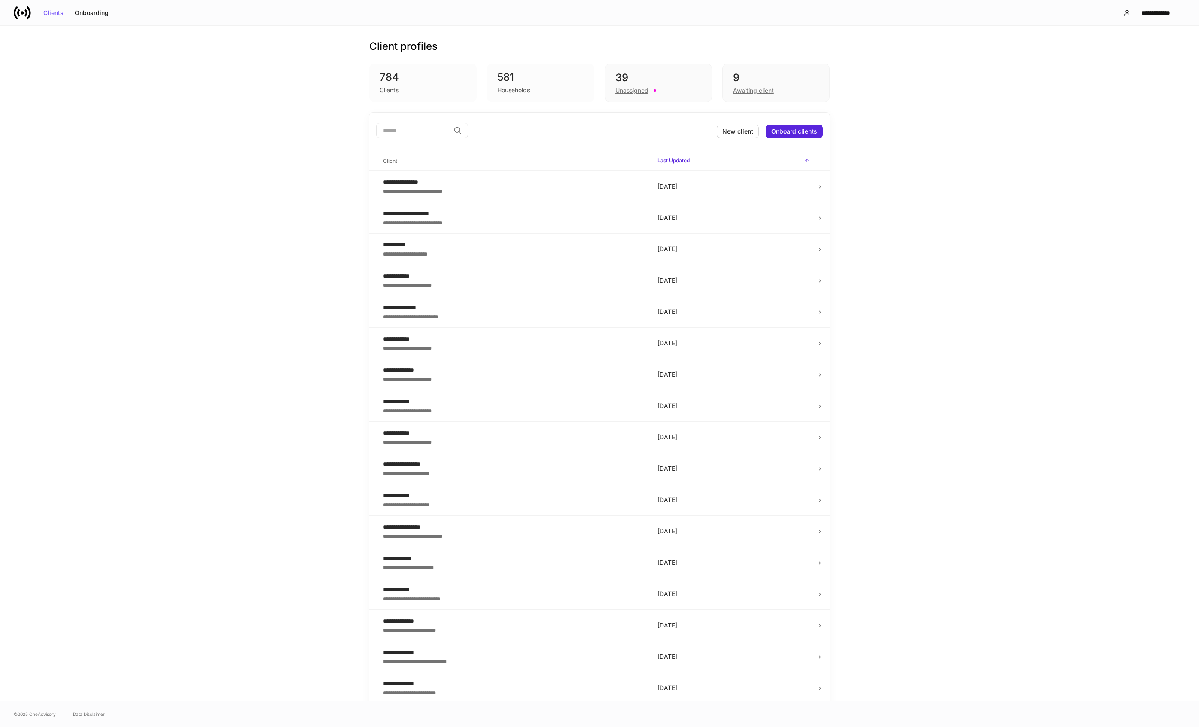 This screenshot has height=727, width=1199. Describe the element at coordinates (53, 13) in the screenshot. I see `button: Clients` at that location.